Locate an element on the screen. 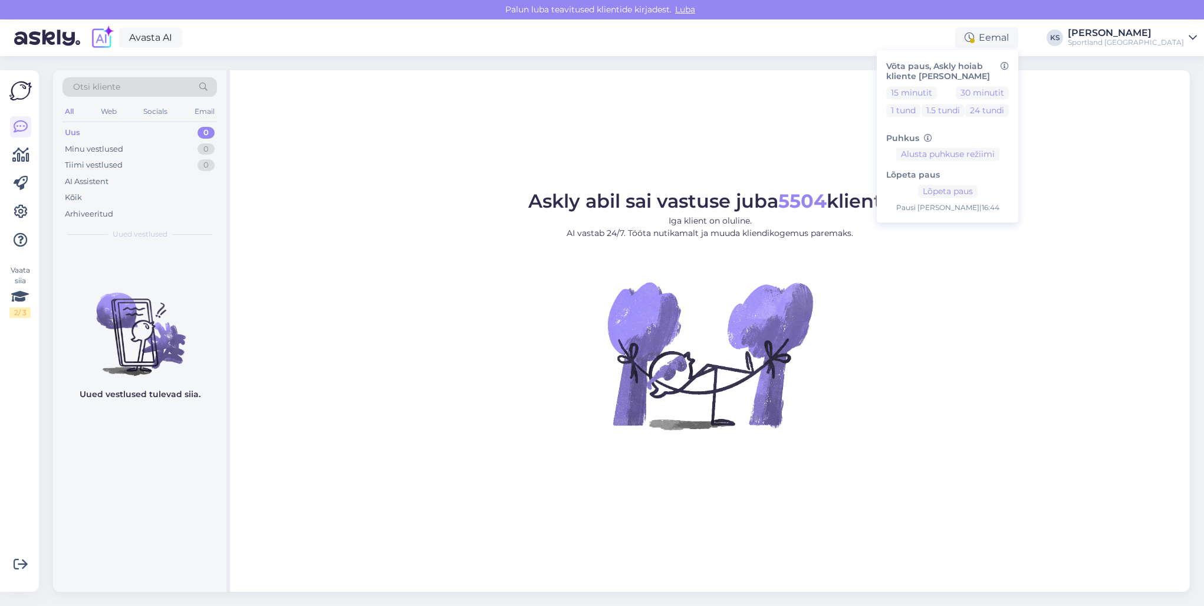  img: No Chat active is located at coordinates (710, 355).